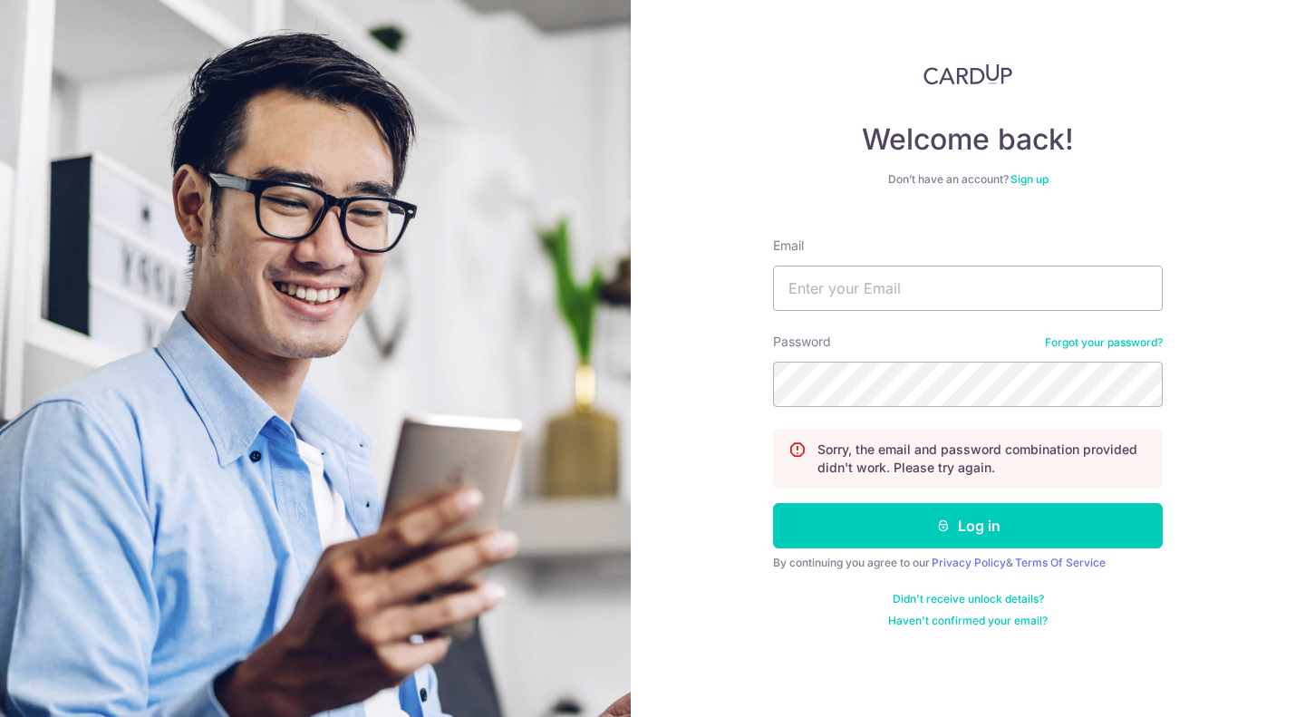 The width and height of the screenshot is (1305, 717). What do you see at coordinates (968, 179) in the screenshot?
I see `div: Don’t have an account?` at bounding box center [968, 179].